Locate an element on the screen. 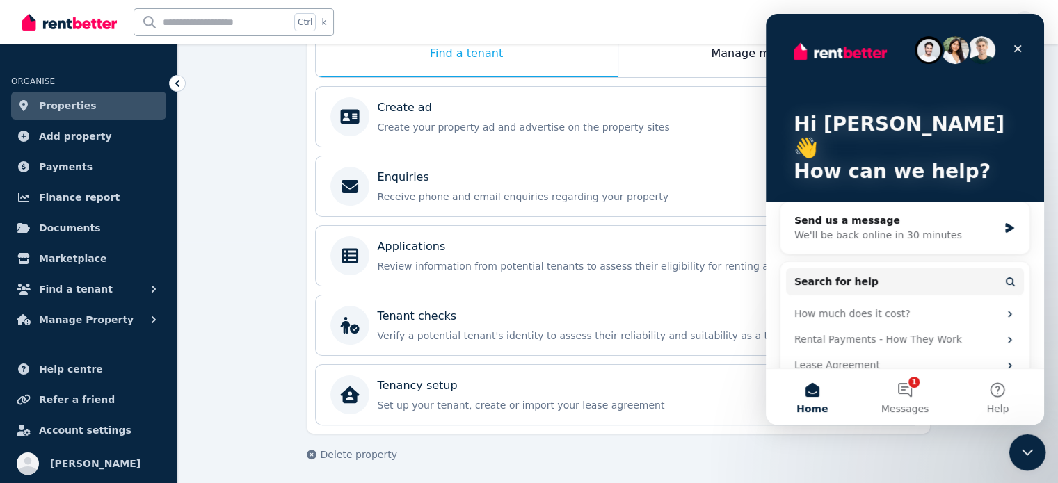 The height and width of the screenshot is (483, 1058). img: Profile image for Jeremy is located at coordinates (216, 36).